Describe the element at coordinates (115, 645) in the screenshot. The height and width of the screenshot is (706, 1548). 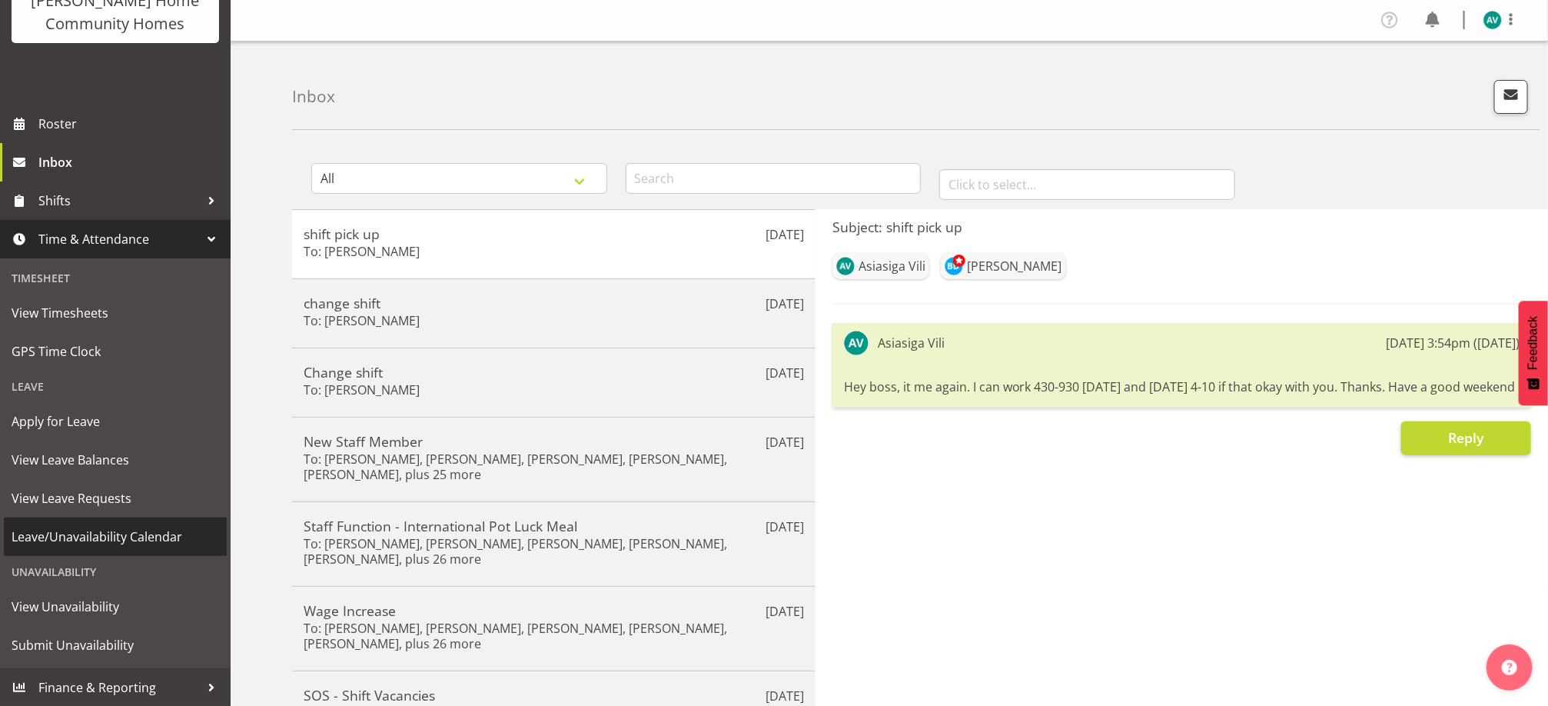
I see `span: Submit Unavailability` at that location.